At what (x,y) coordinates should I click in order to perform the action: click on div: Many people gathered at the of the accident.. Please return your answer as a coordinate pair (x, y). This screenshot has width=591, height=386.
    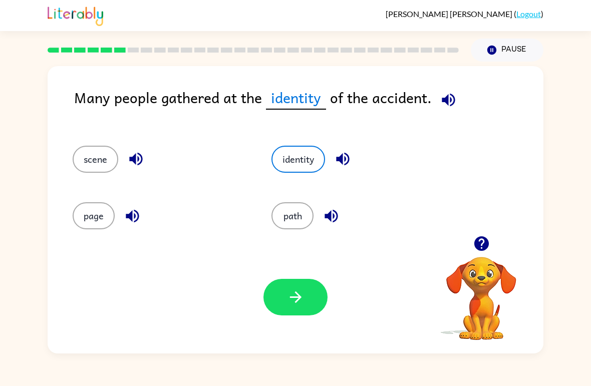
    Looking at the image, I should click on (308, 106).